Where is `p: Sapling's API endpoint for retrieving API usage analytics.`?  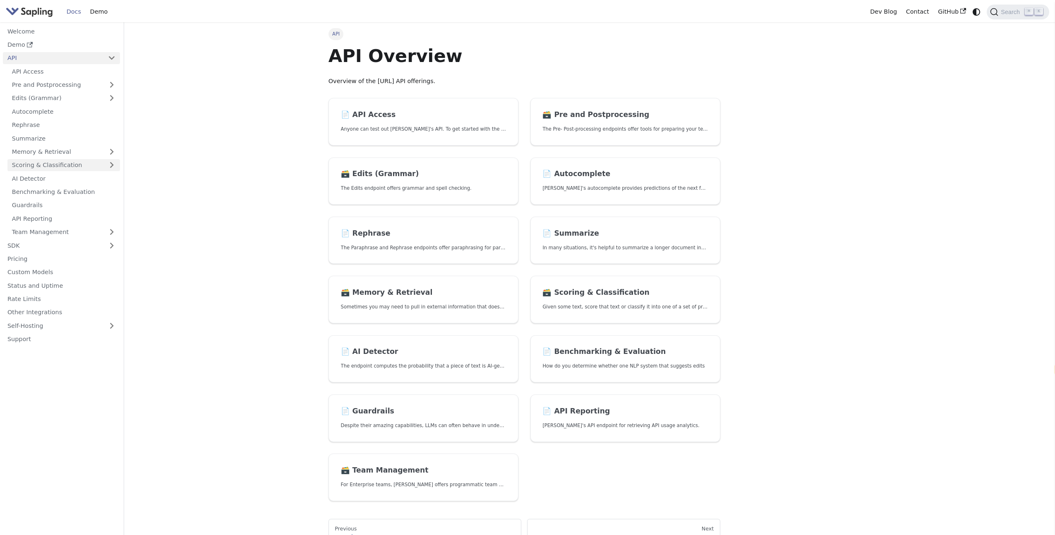
p: Sapling's API endpoint for retrieving API usage analytics. is located at coordinates (625, 426).